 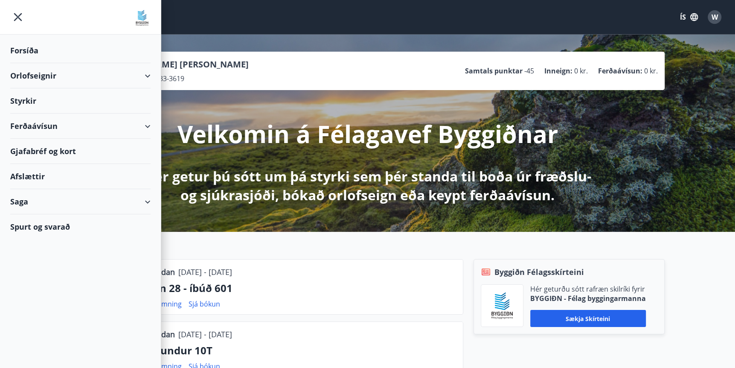 I want to click on button: Sækja skírteini, so click(x=588, y=318).